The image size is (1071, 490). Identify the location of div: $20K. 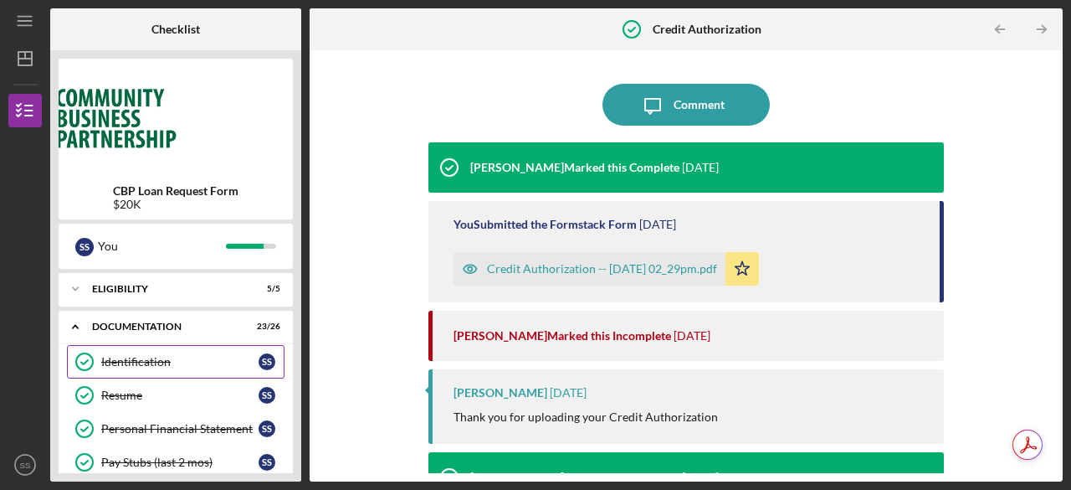
(176, 204).